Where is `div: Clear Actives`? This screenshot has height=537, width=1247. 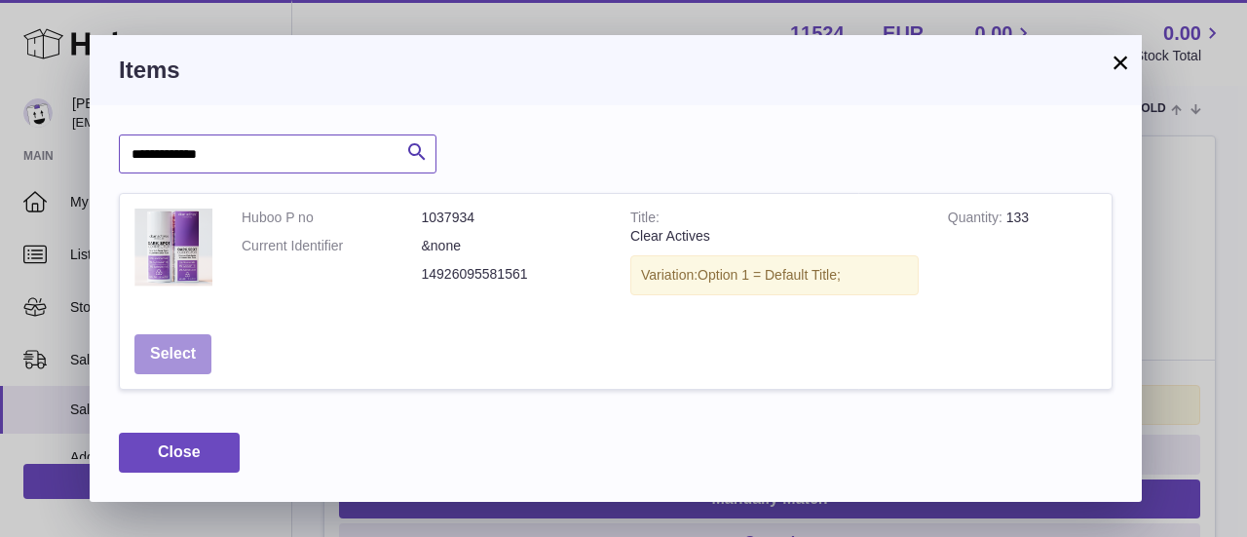
div: Clear Actives is located at coordinates (775, 236).